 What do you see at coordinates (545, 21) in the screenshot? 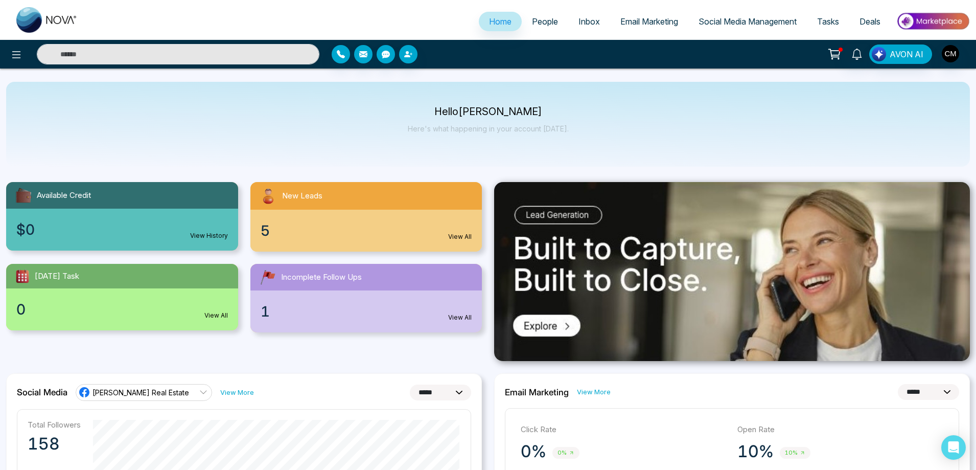
I see `a: People` at bounding box center [545, 21].